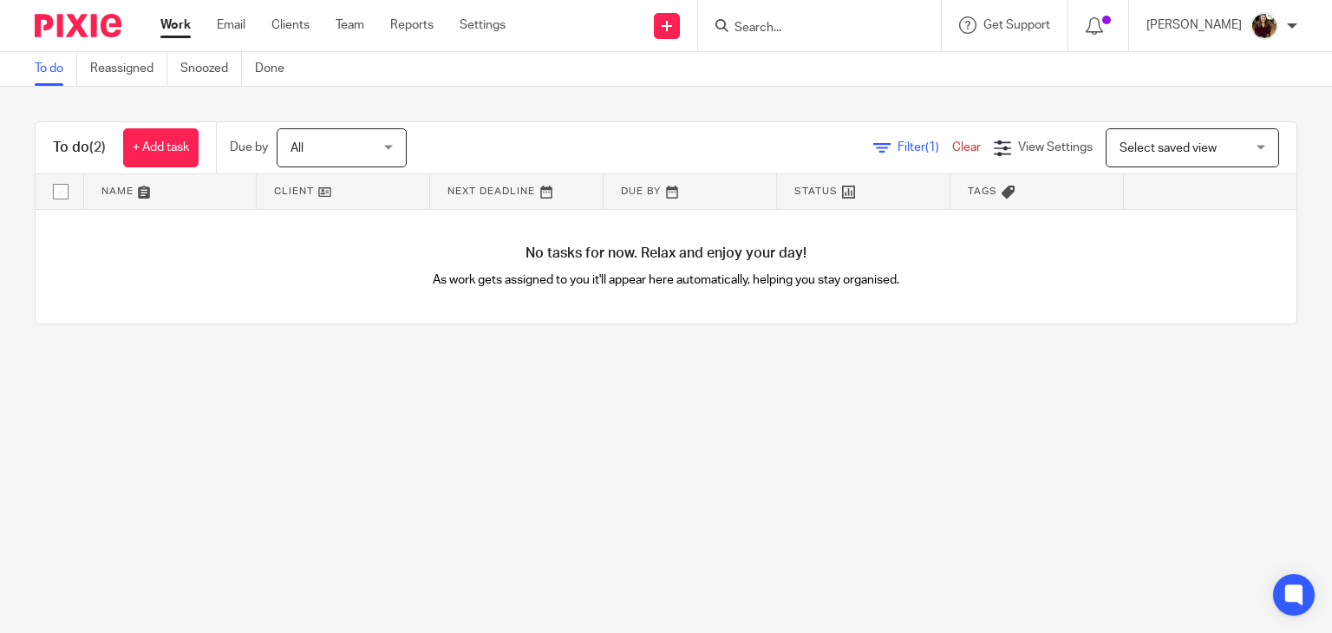 The width and height of the screenshot is (1332, 633). What do you see at coordinates (160, 147) in the screenshot?
I see `a: + Add task` at bounding box center [160, 147].